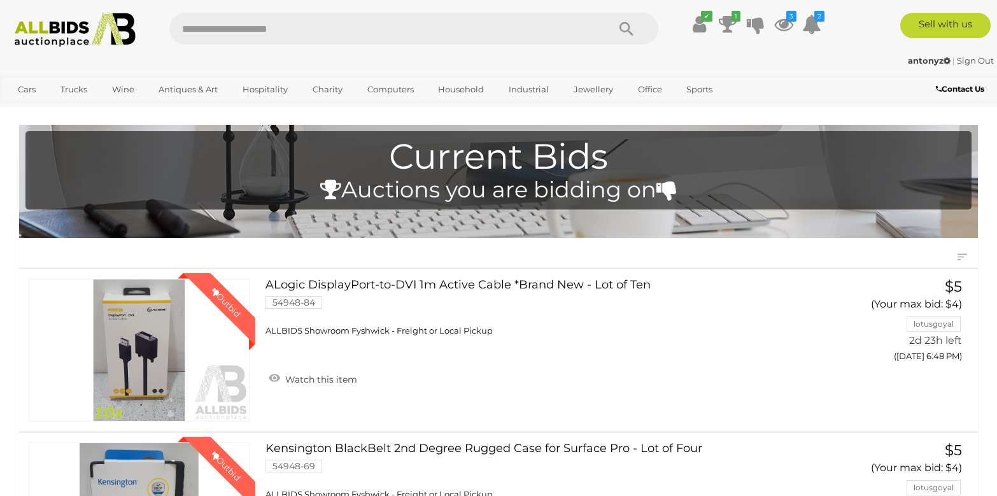 The image size is (997, 496). I want to click on h1: Current Bids, so click(498, 157).